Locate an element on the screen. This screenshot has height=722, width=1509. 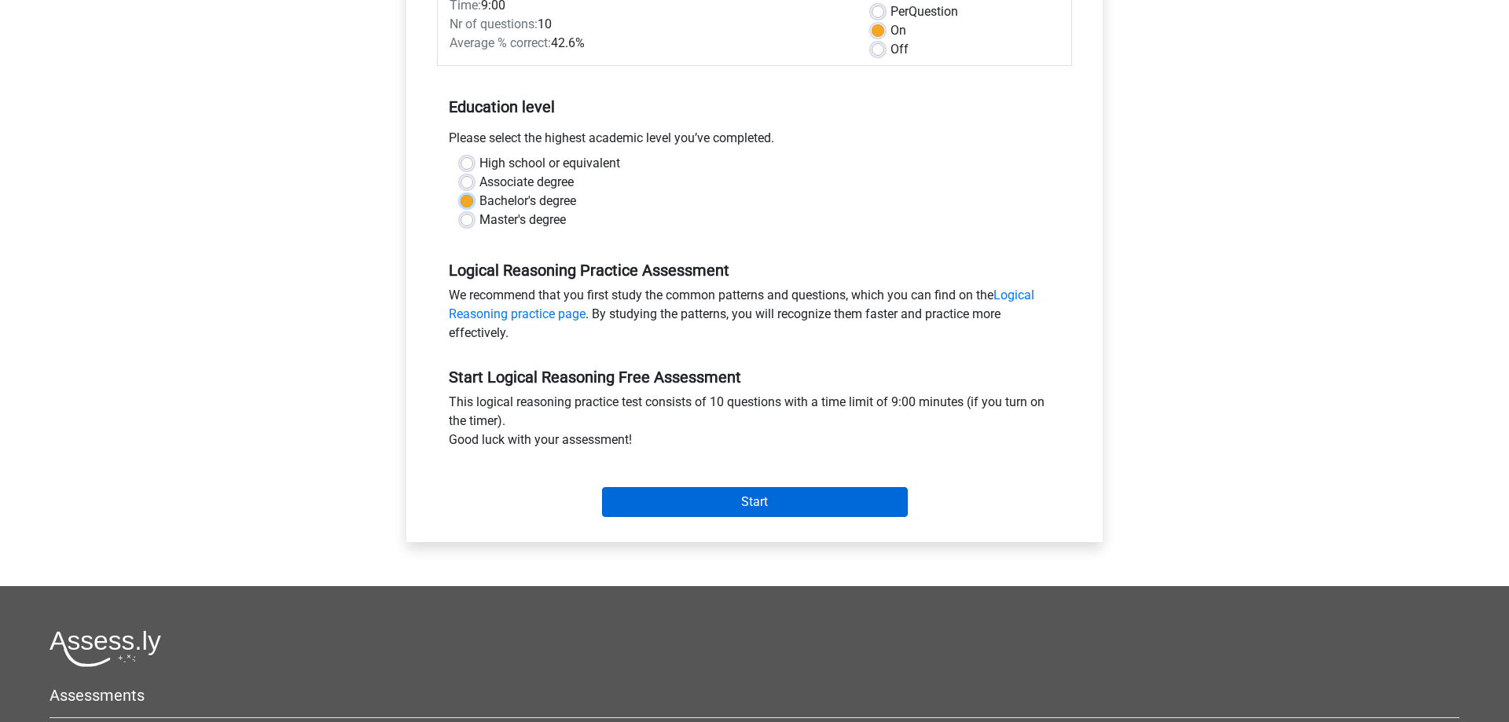
h5: Assessments is located at coordinates (755, 696).